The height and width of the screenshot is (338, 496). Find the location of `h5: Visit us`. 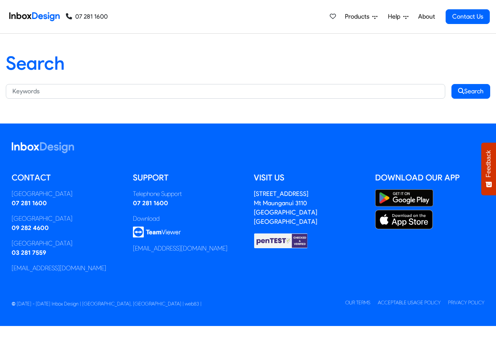

h5: Visit us is located at coordinates (309, 178).